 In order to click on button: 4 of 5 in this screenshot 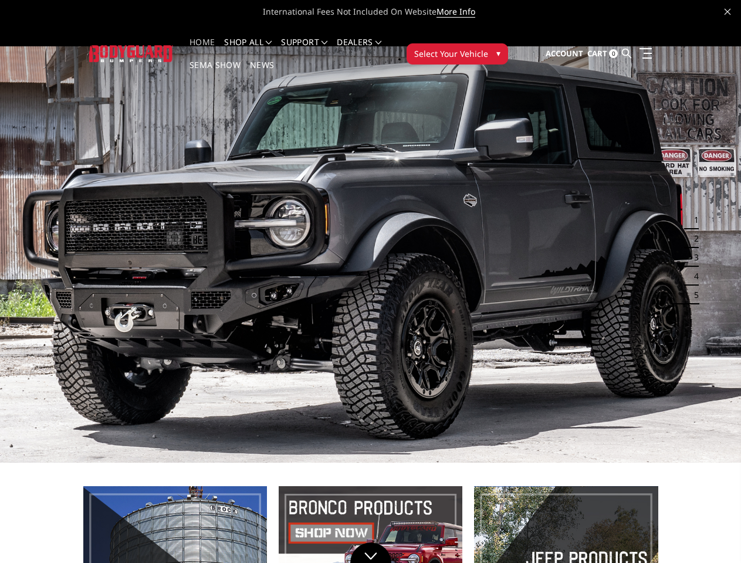, I will do `click(693, 276)`.